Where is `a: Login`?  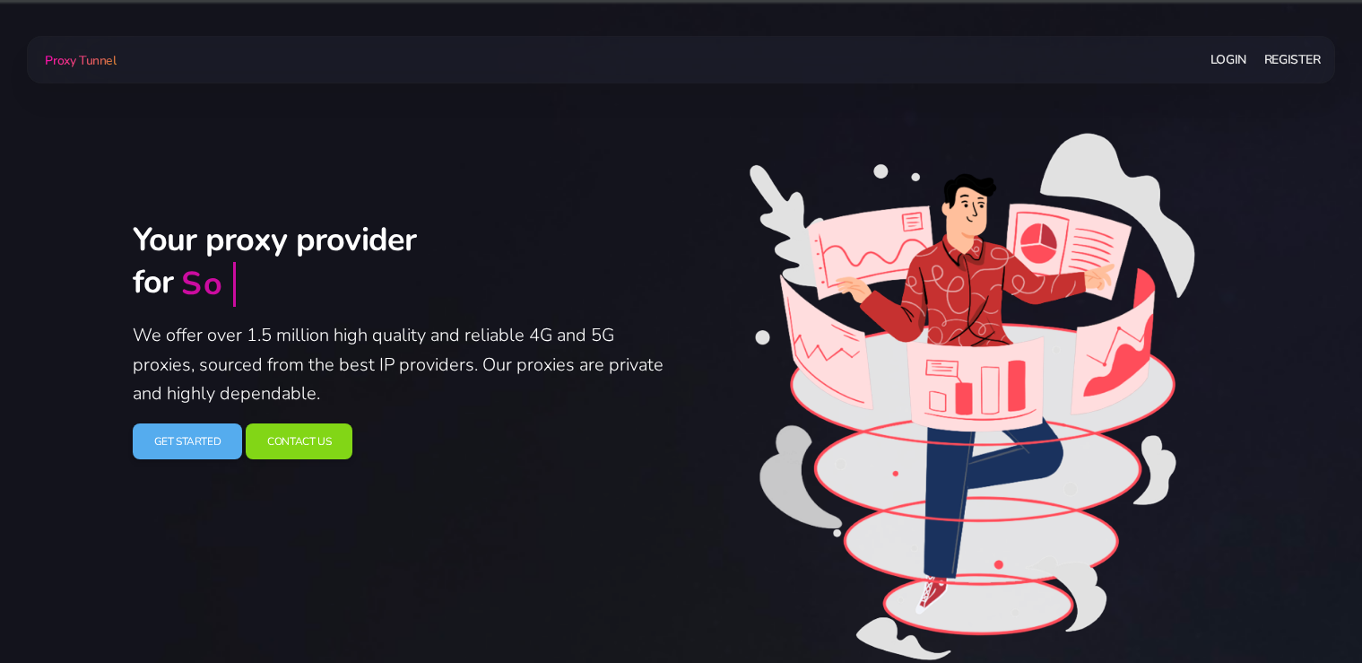
a: Login is located at coordinates (1229, 59).